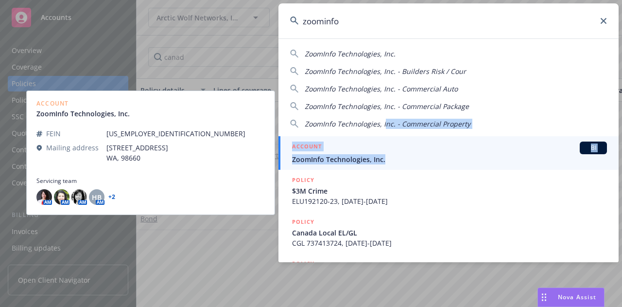 This screenshot has width=622, height=307. I want to click on span: Canada Local EL/GL, so click(449, 232).